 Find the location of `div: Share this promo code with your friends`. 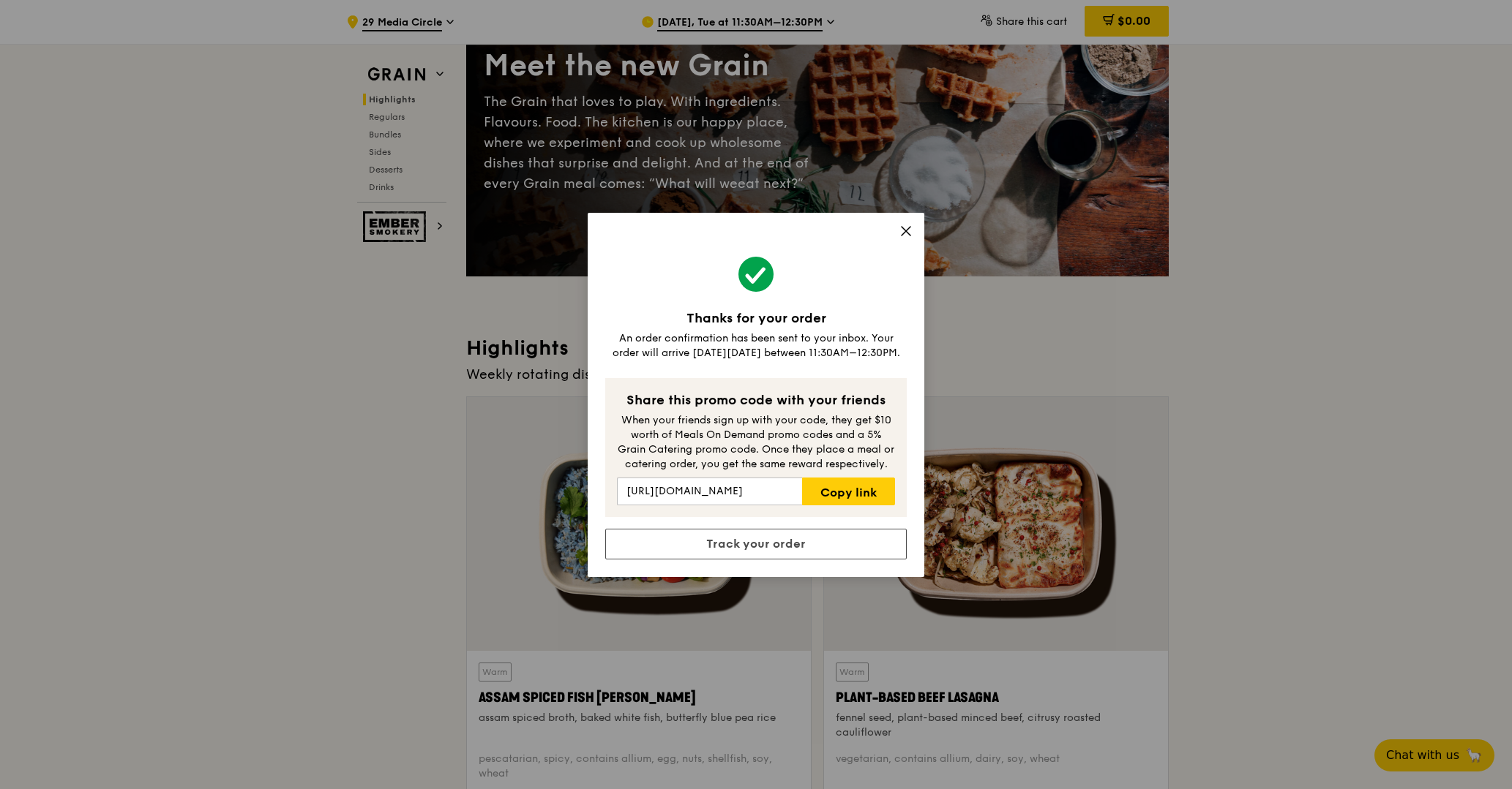

div: Share this promo code with your friends is located at coordinates (756, 400).